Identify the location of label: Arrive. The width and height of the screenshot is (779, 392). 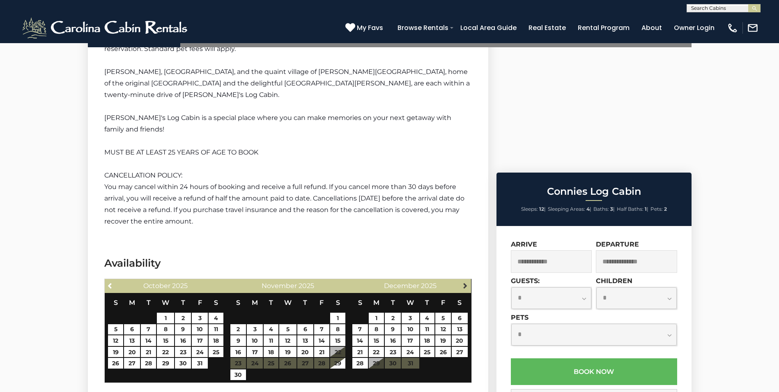
(524, 244).